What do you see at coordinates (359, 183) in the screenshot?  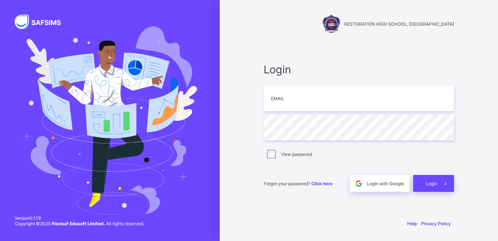 I see `img: google.396cfc9801f0270233282035f929180a.svg` at bounding box center [359, 183].